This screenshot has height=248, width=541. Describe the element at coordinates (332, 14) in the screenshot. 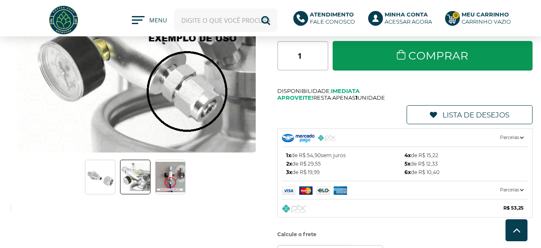

I see `b: Atendimento` at that location.